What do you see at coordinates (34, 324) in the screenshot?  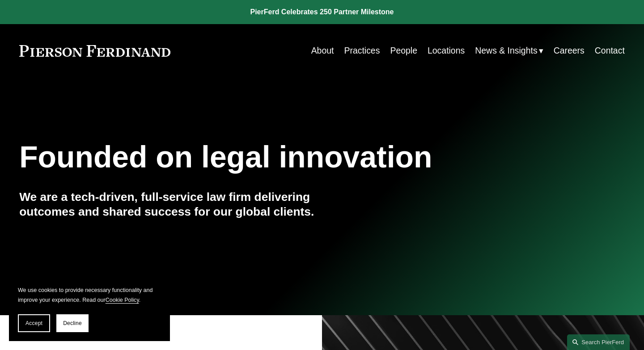 I see `span: Accept` at bounding box center [34, 324].